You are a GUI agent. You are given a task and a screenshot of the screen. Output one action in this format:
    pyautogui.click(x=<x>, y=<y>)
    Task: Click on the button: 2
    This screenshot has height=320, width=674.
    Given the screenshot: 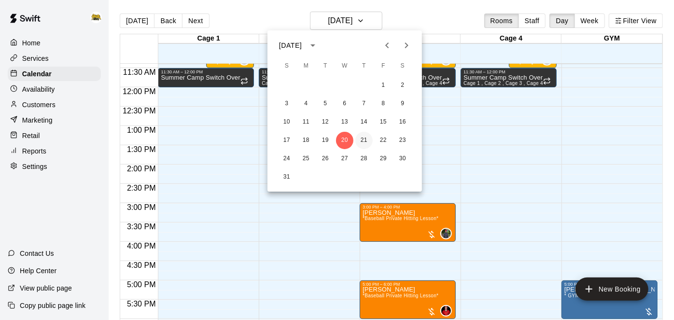 What is the action you would take?
    pyautogui.click(x=403, y=85)
    